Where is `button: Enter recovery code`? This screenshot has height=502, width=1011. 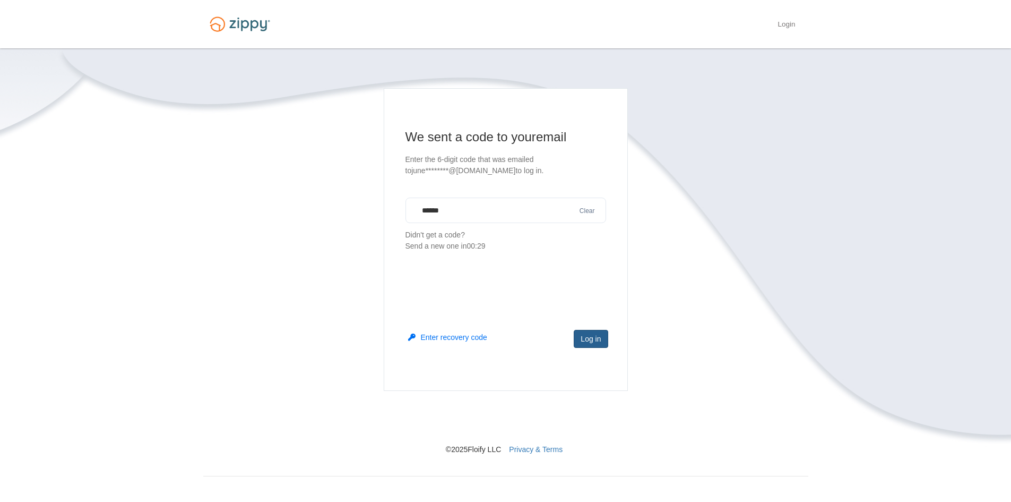
button: Enter recovery code is located at coordinates (447, 337).